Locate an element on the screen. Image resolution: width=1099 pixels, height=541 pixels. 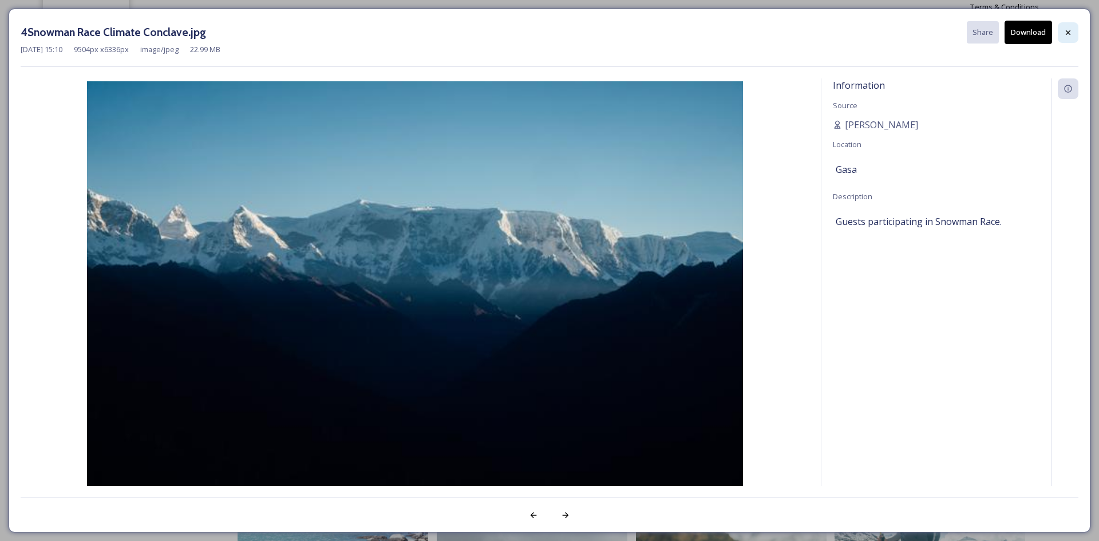
span: Source is located at coordinates (845, 105).